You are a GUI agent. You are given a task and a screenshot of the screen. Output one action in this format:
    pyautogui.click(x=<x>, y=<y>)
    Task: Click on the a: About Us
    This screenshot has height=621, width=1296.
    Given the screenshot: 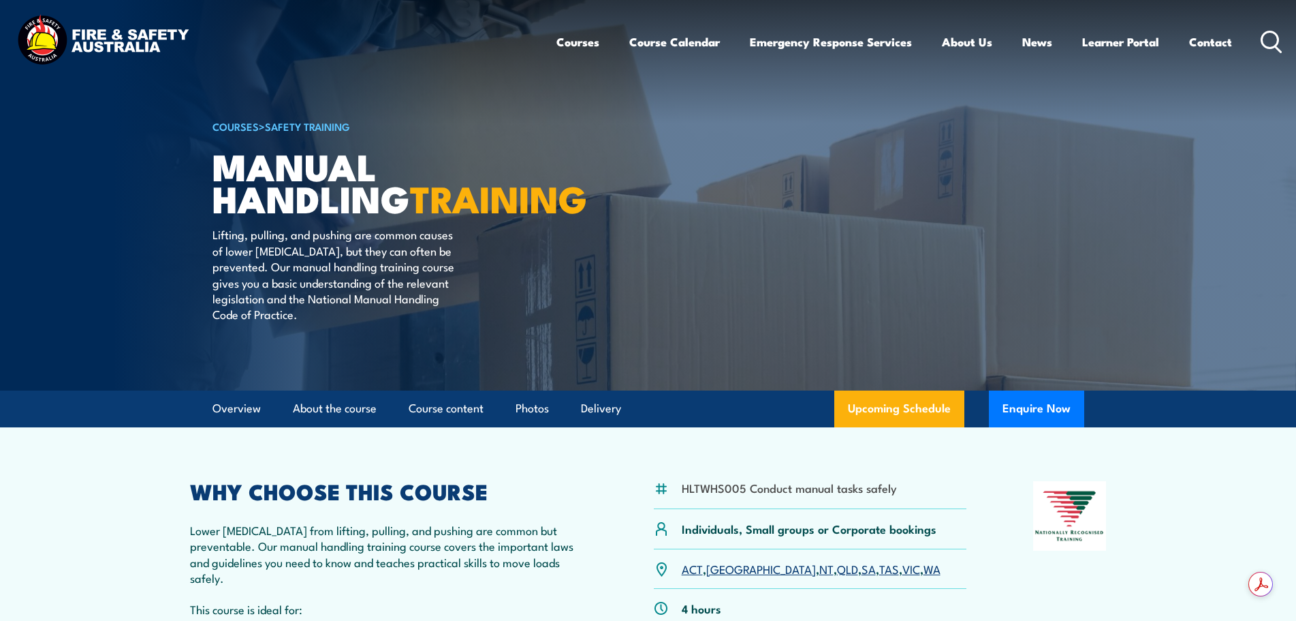 What is the action you would take?
    pyautogui.click(x=967, y=42)
    